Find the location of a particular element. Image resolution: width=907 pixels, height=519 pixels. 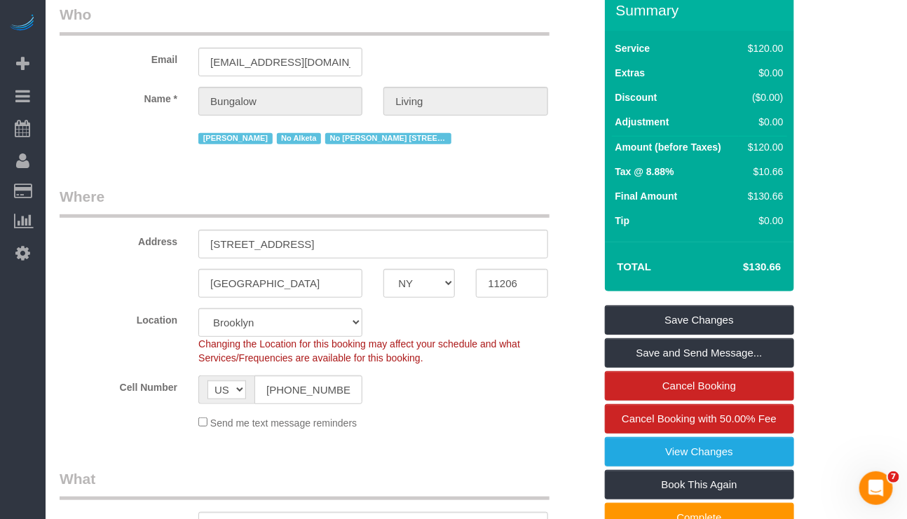

label: Adjustment is located at coordinates (642, 122).